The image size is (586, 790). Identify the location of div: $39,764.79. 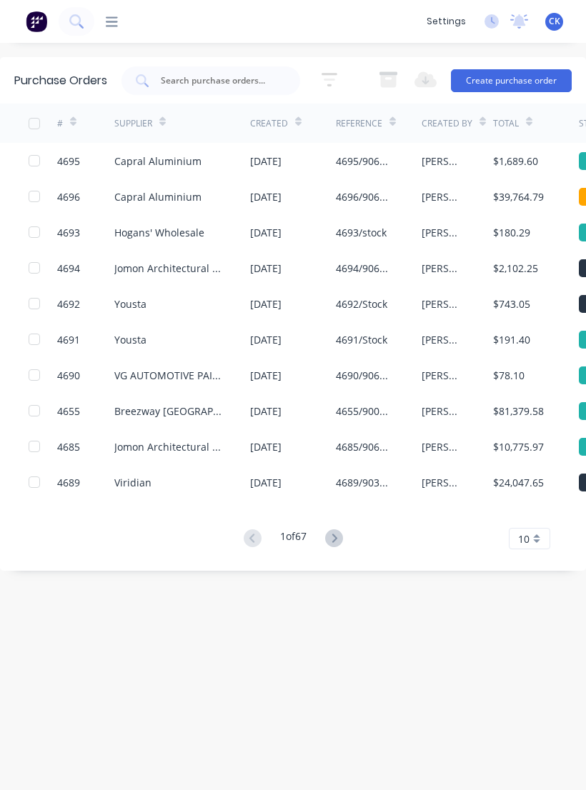
(518, 197).